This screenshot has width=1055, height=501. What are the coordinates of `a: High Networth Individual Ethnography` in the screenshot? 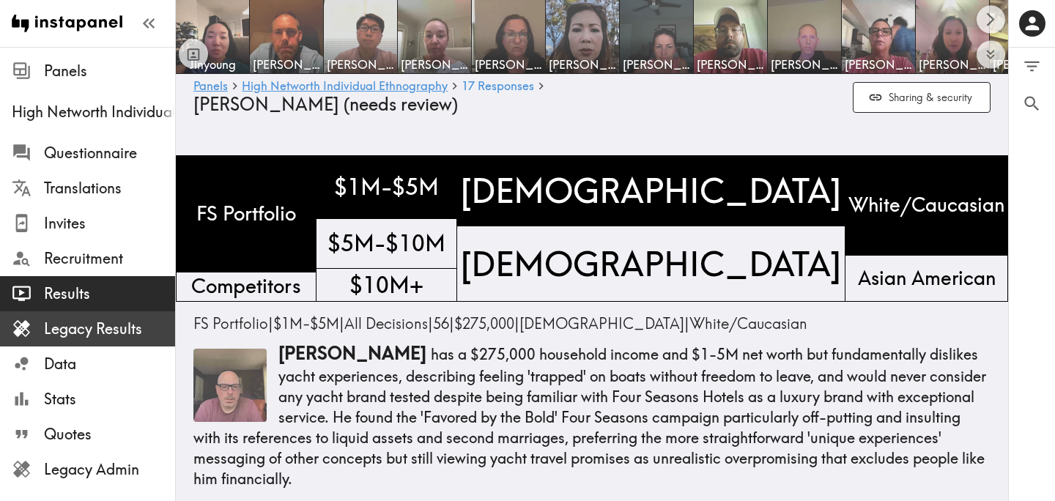 It's located at (344, 86).